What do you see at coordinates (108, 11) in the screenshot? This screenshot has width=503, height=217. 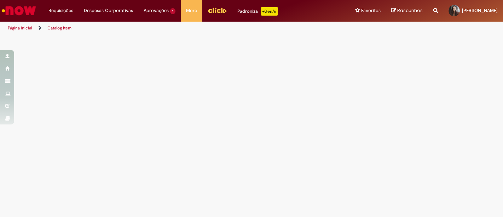 I see `span: Despesas Corporativas` at bounding box center [108, 11].